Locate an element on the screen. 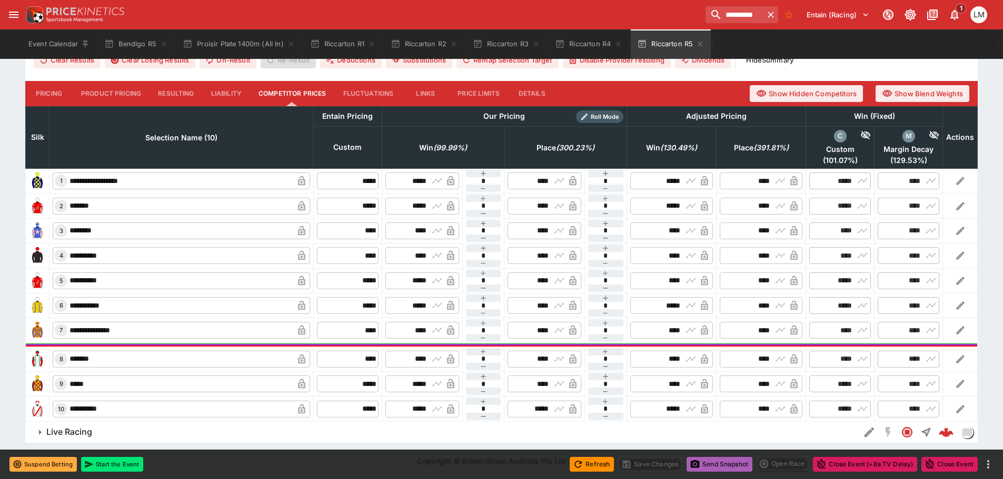  span: 10 is located at coordinates (61, 409).